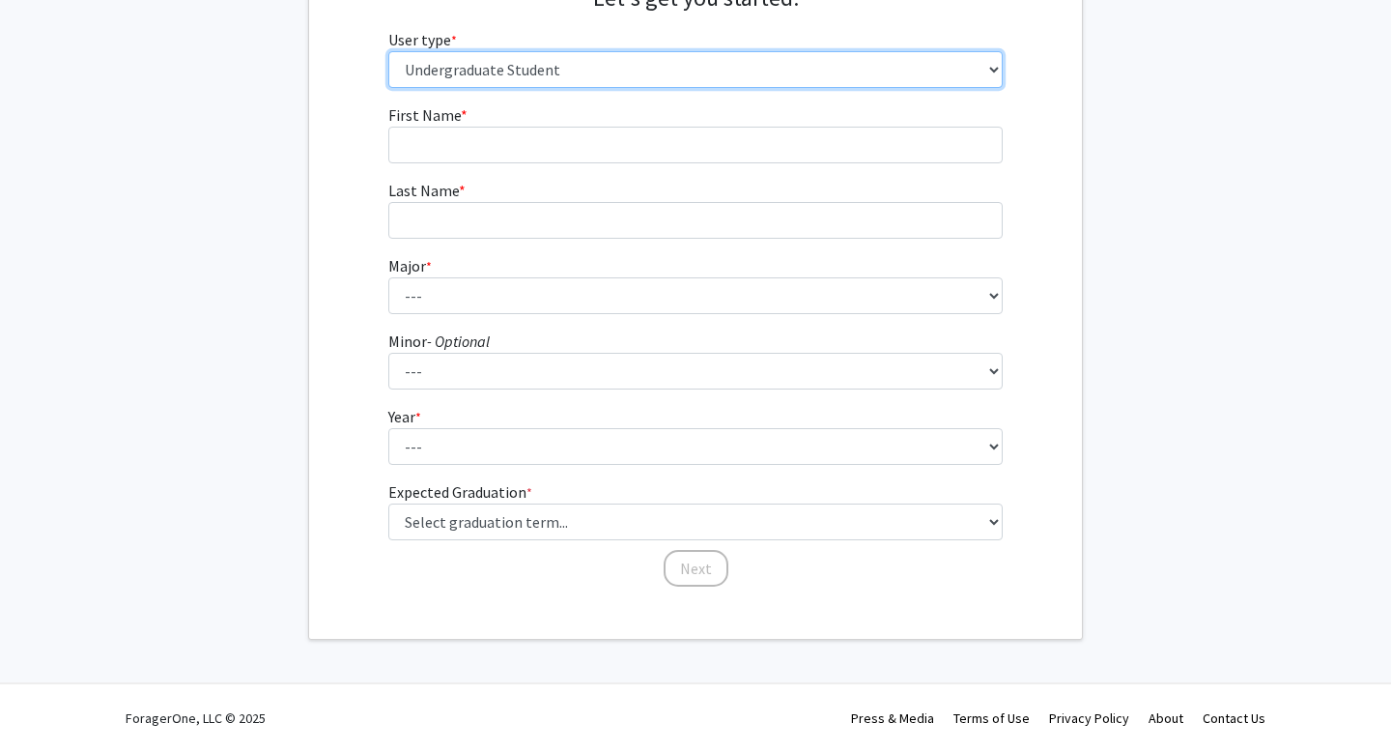 The image size is (1391, 752). What do you see at coordinates (410, 266) in the screenshot?
I see `label: Major` at bounding box center [410, 266].